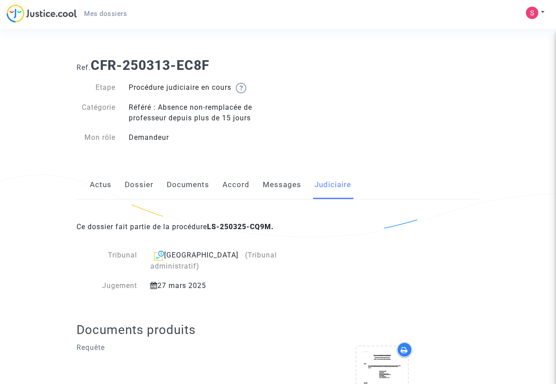  Describe the element at coordinates (282, 185) in the screenshot. I see `a: Messages` at that location.